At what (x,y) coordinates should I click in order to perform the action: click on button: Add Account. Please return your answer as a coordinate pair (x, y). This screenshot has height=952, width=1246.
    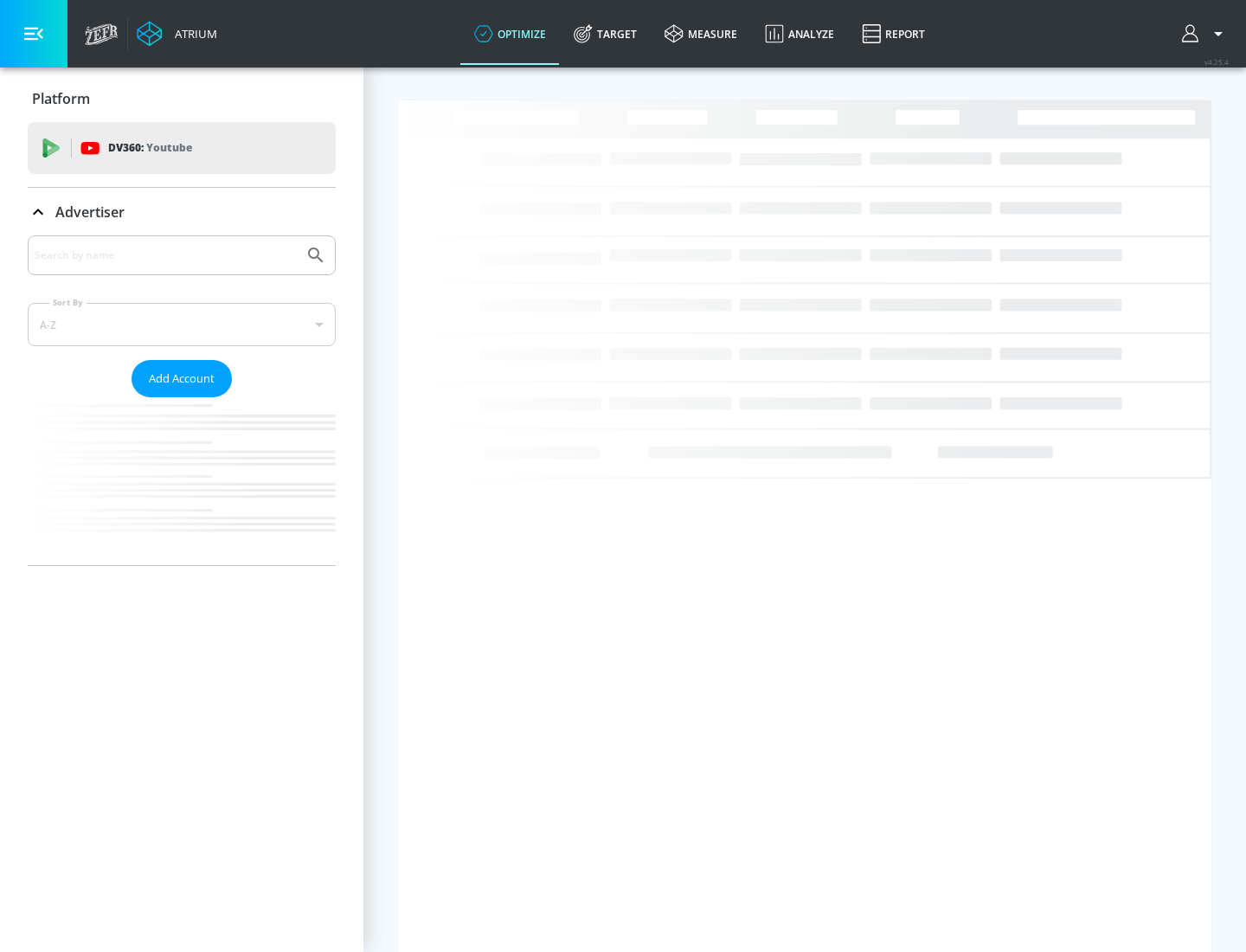
    Looking at the image, I should click on (182, 378).